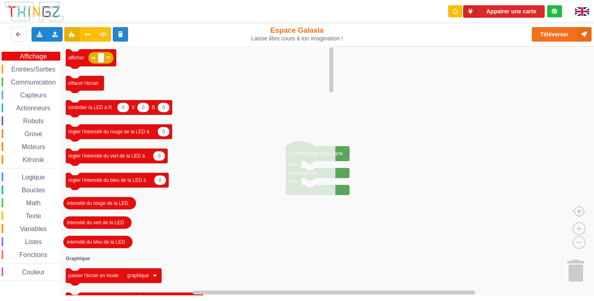 Image resolution: width=594 pixels, height=301 pixels. Describe the element at coordinates (83, 83) in the screenshot. I see `text: effacer l'écran` at that location.